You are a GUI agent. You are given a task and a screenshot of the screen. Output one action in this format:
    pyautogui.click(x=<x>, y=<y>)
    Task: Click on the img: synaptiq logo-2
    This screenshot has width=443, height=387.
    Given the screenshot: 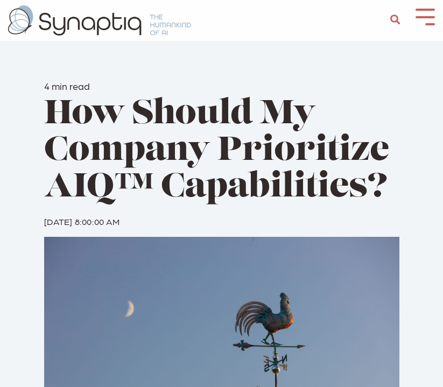 What is the action you would take?
    pyautogui.click(x=100, y=20)
    